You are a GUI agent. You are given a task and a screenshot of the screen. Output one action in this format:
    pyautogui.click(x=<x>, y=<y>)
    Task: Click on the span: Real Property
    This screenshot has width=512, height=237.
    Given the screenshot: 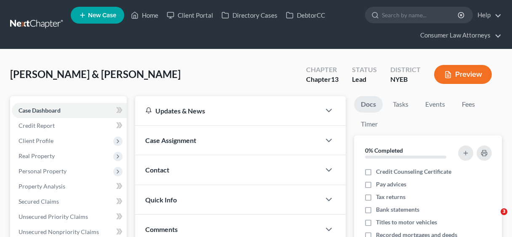 What is the action you would take?
    pyautogui.click(x=37, y=155)
    